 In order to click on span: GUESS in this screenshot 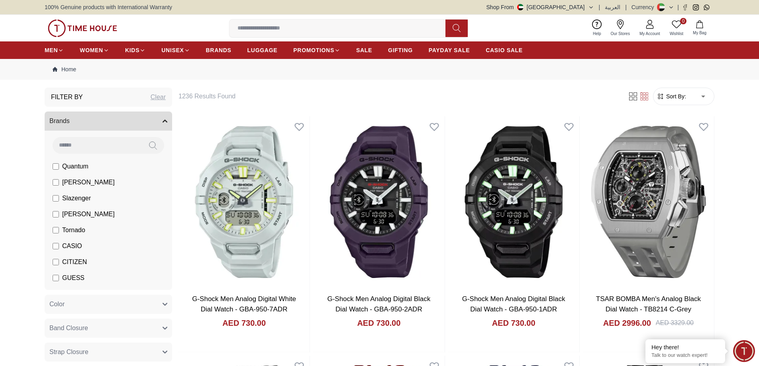, I will do `click(73, 278)`.